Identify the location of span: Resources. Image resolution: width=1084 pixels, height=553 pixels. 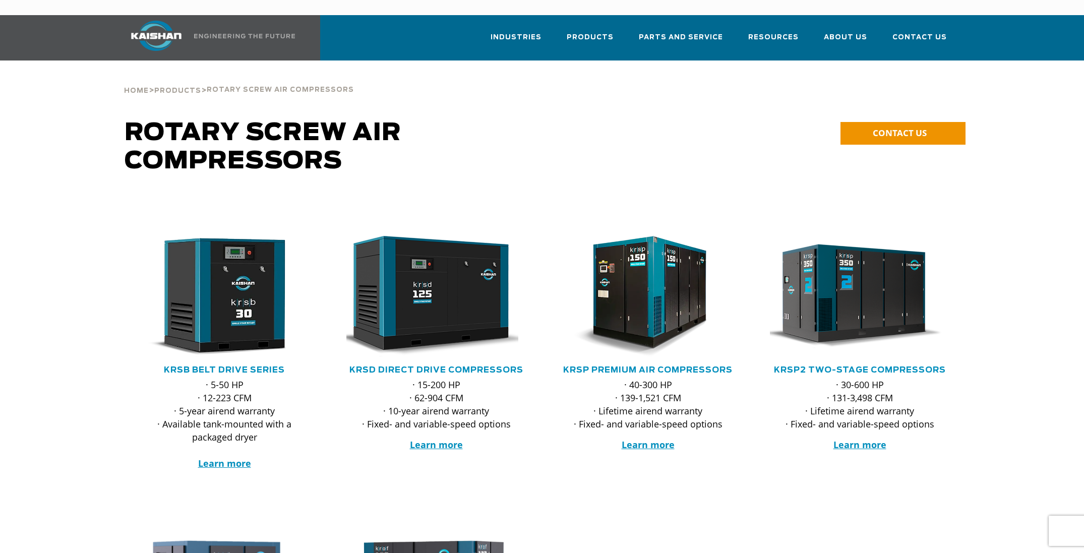
(773, 37).